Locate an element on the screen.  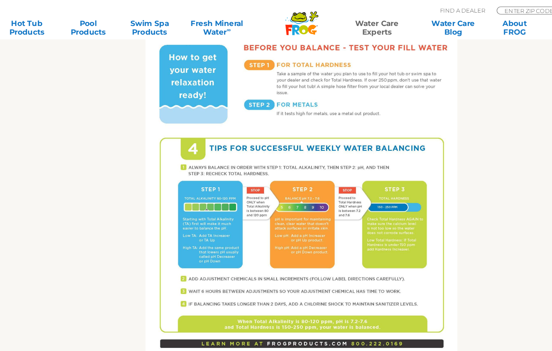
a: ContactFROG is located at coordinates (523, 25).